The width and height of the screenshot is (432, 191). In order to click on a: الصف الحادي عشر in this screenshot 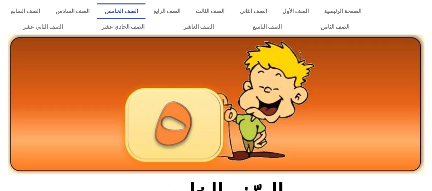, I will do `click(123, 27)`.